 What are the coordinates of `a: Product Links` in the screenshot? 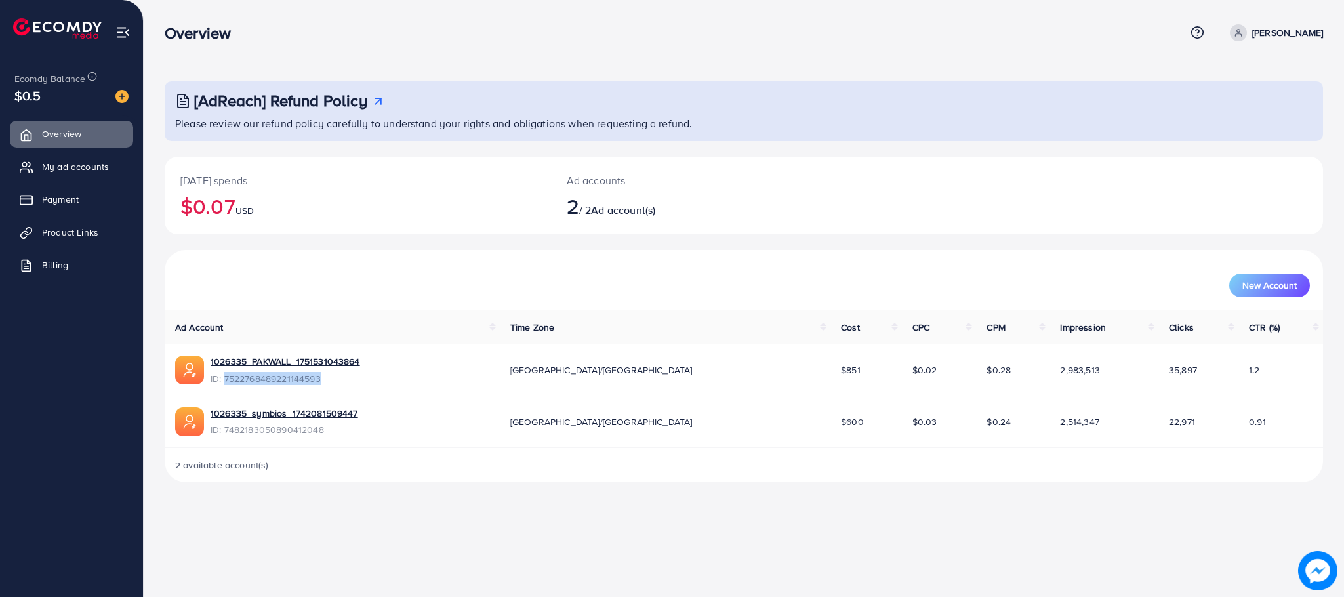 It's located at (71, 232).